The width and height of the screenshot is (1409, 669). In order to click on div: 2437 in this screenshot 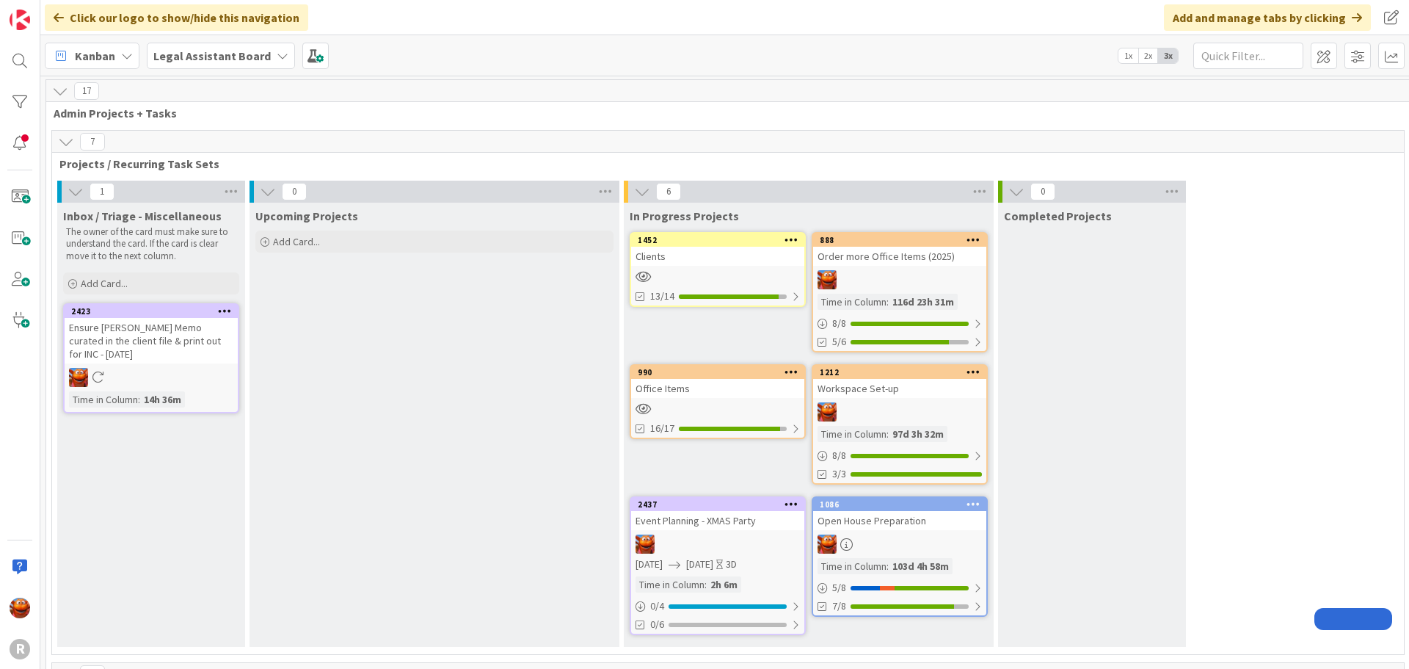, I will do `click(721, 504)`.